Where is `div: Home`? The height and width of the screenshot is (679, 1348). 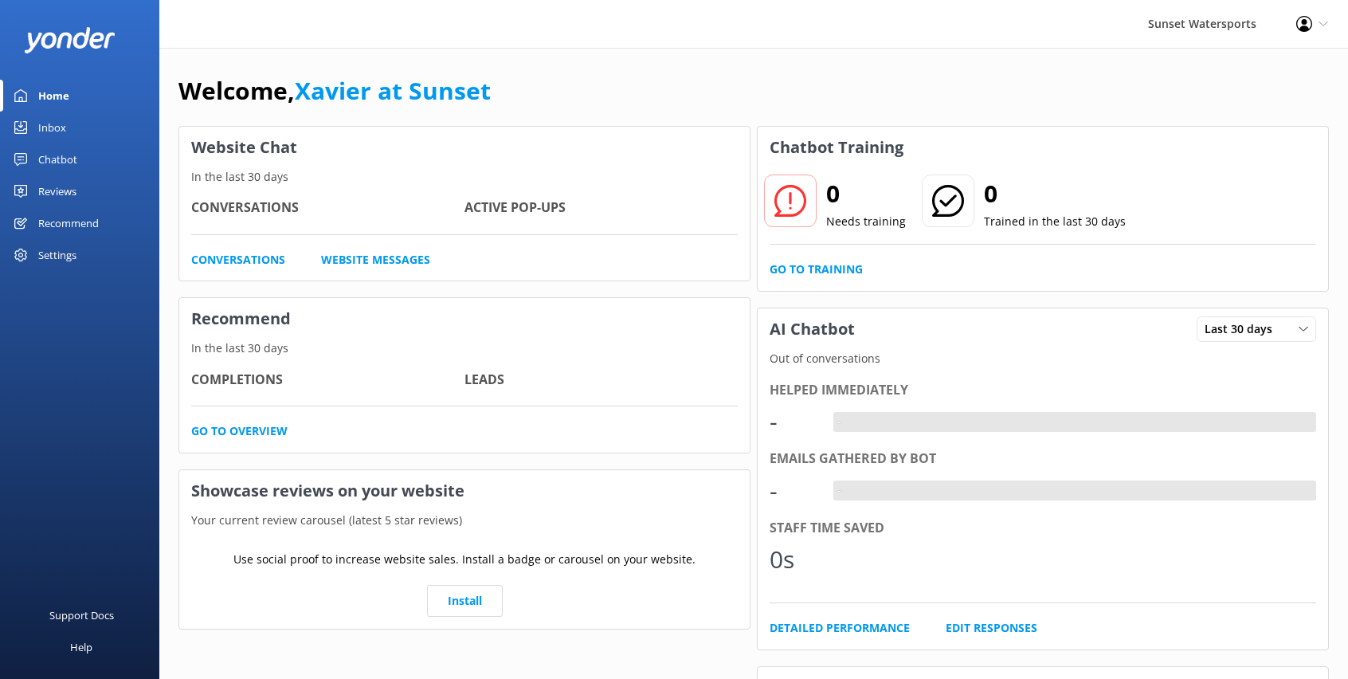
div: Home is located at coordinates (53, 96).